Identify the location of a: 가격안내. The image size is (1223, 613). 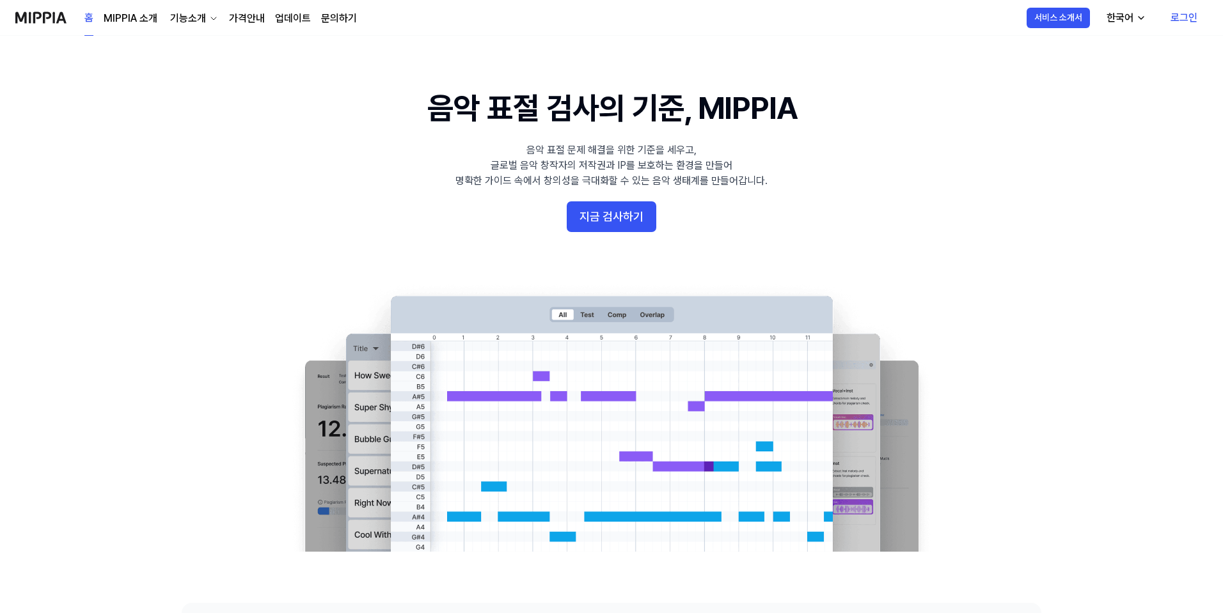
(247, 19).